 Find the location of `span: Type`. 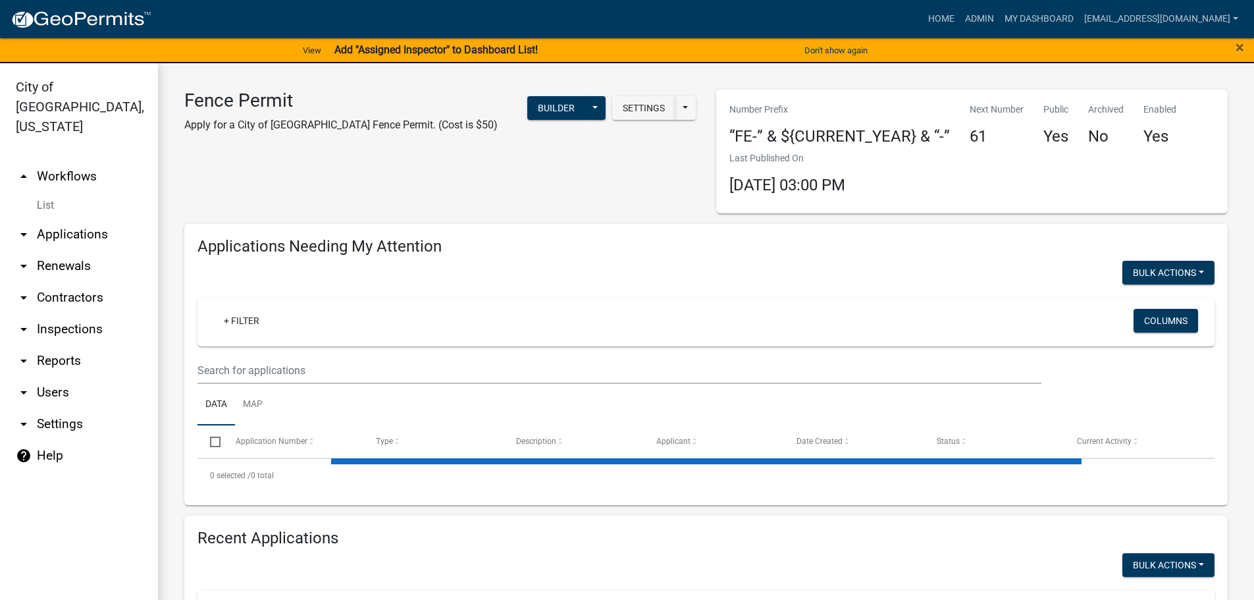

span: Type is located at coordinates (385, 441).